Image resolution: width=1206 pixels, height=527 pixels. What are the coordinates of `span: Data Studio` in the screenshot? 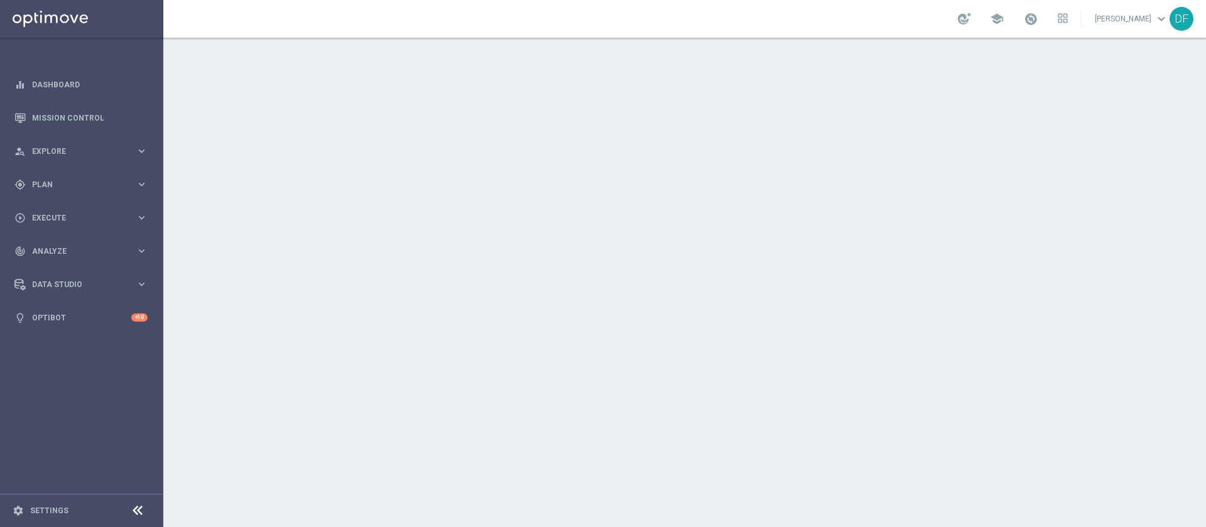 It's located at (84, 284).